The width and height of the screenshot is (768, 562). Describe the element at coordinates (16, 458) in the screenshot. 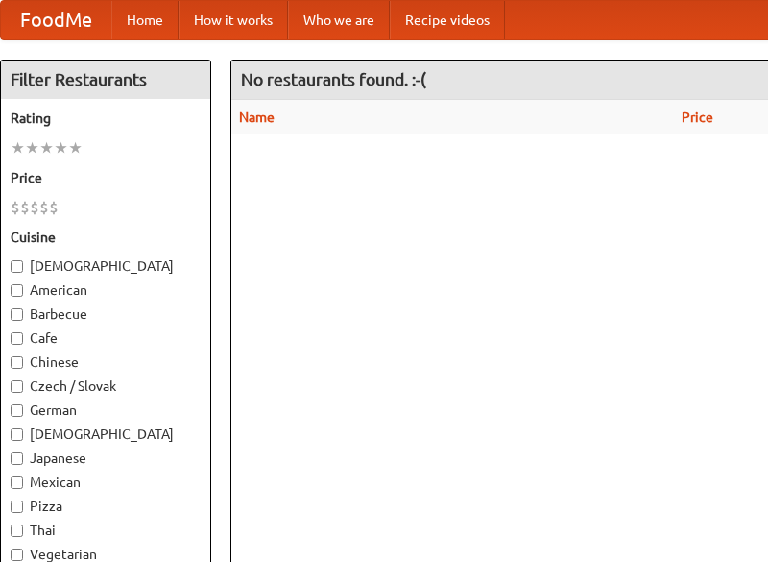

I see `input: Japanese` at that location.